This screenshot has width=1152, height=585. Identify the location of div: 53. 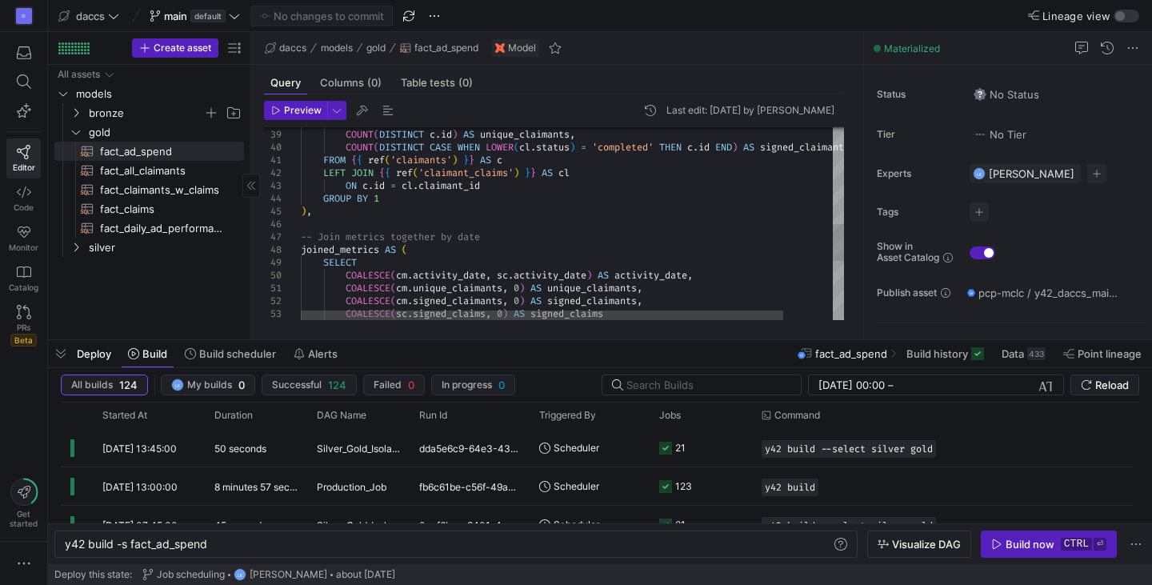
(273, 314).